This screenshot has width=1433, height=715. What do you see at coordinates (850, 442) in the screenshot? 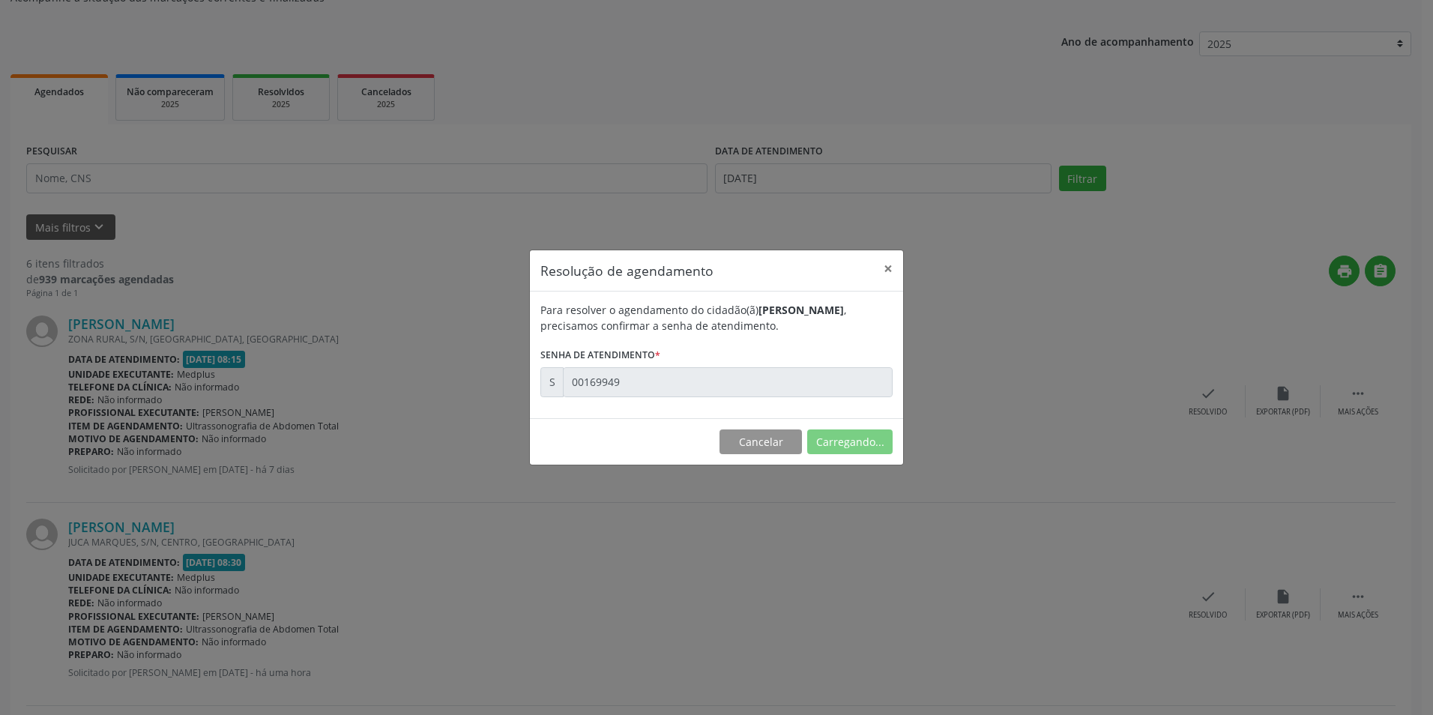
I see `button: Carregando...` at bounding box center [850, 442].